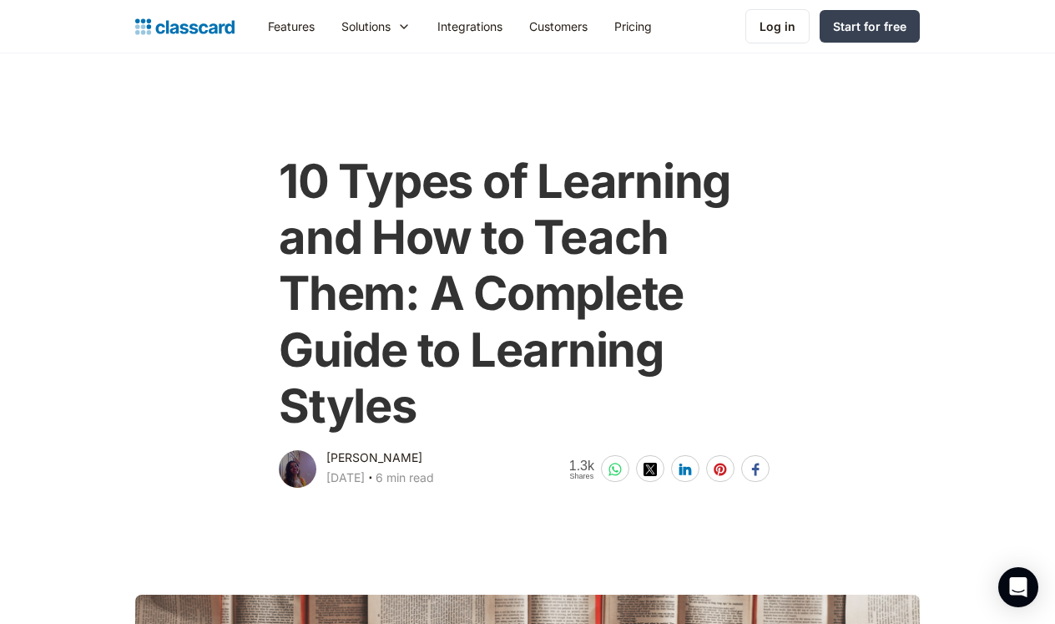  What do you see at coordinates (870, 26) in the screenshot?
I see `a: Start for free` at bounding box center [870, 26].